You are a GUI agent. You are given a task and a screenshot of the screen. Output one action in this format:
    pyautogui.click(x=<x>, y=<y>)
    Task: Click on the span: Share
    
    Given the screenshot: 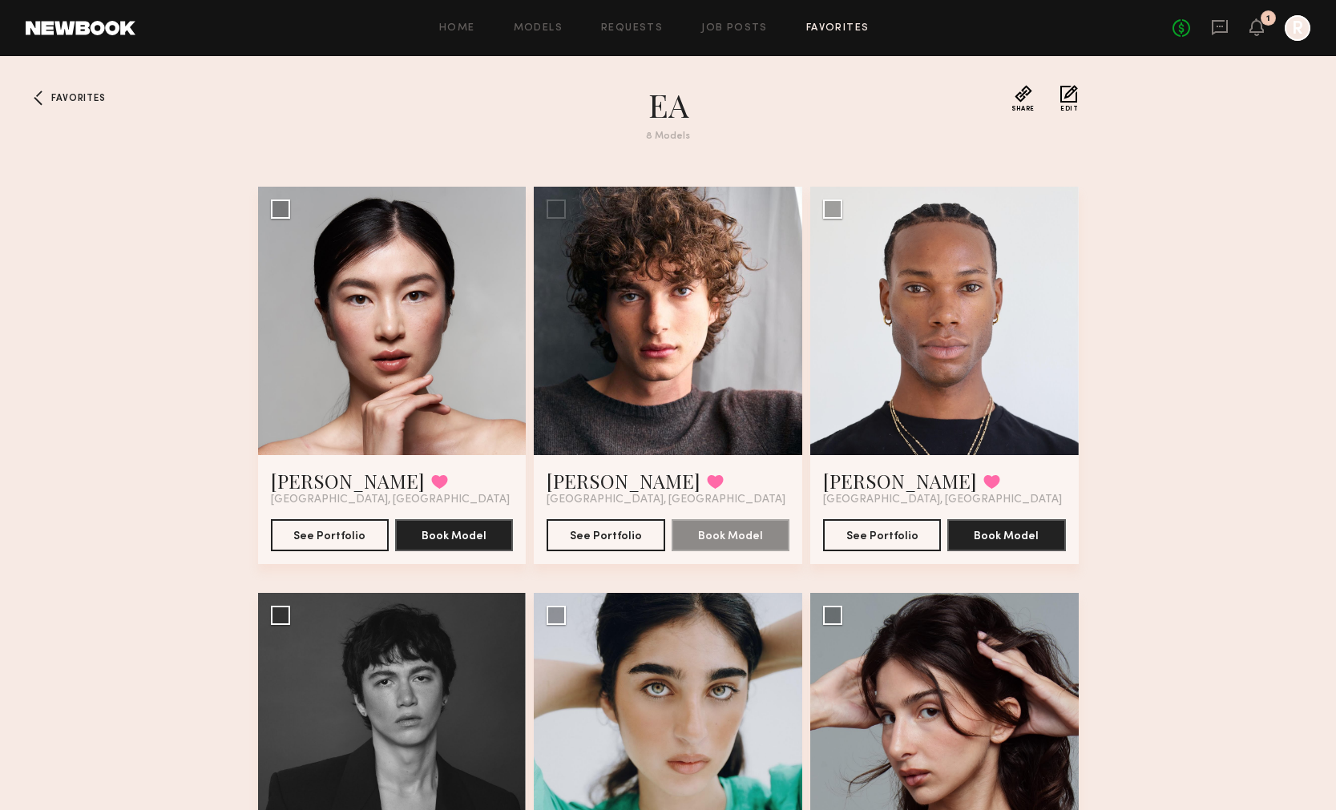 What is the action you would take?
    pyautogui.click(x=1023, y=109)
    